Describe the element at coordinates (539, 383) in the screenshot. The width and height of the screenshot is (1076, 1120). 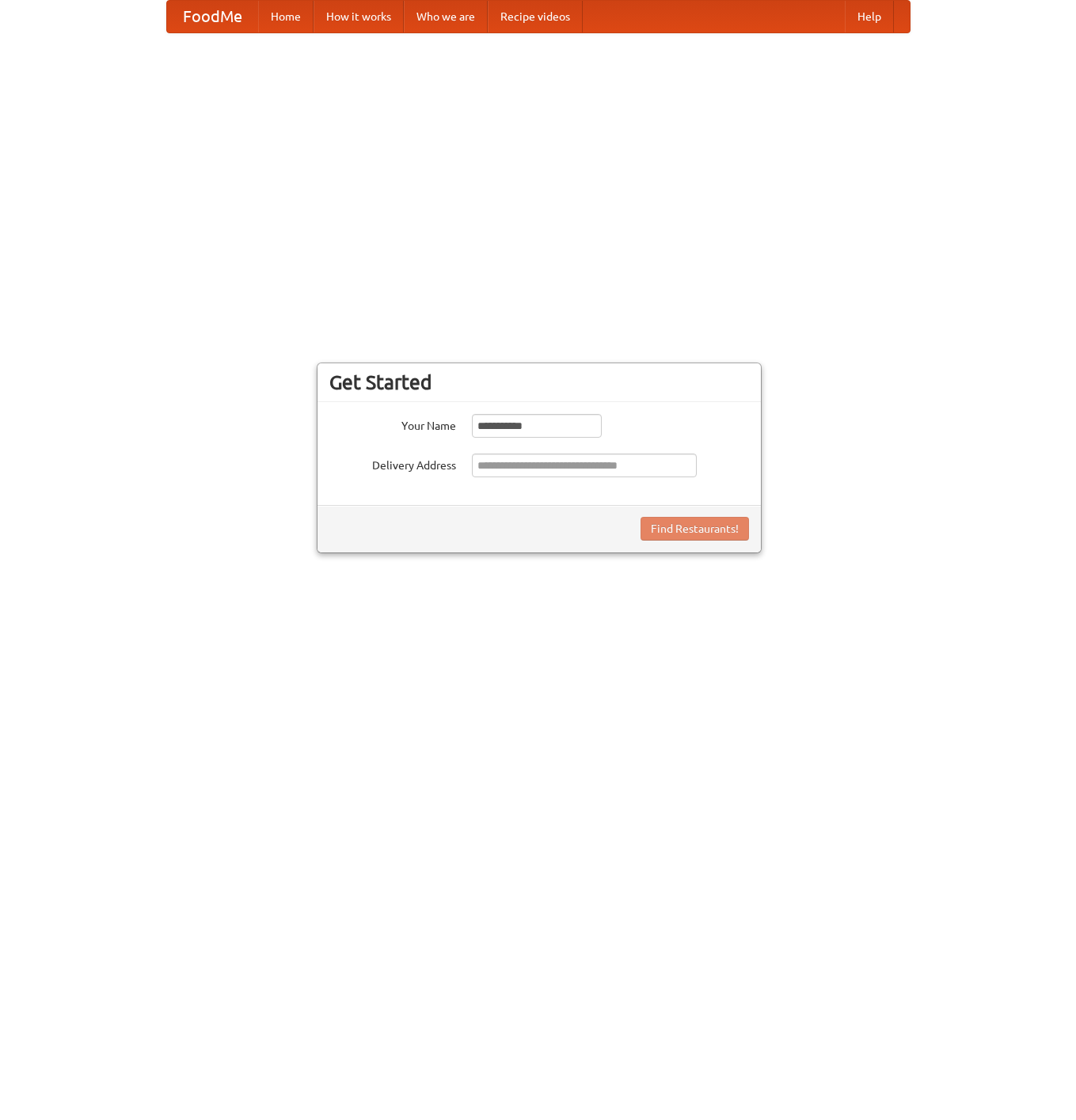
I see `h3: Get Started` at that location.